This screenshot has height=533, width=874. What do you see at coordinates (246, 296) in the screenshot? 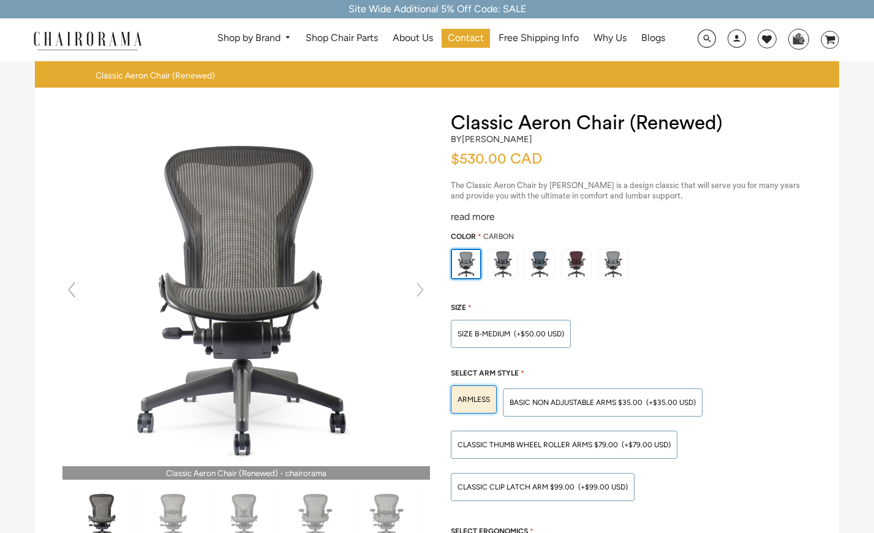
I see `img: Classic Aeron Chair (Renewed) - chairorama` at bounding box center [246, 296].